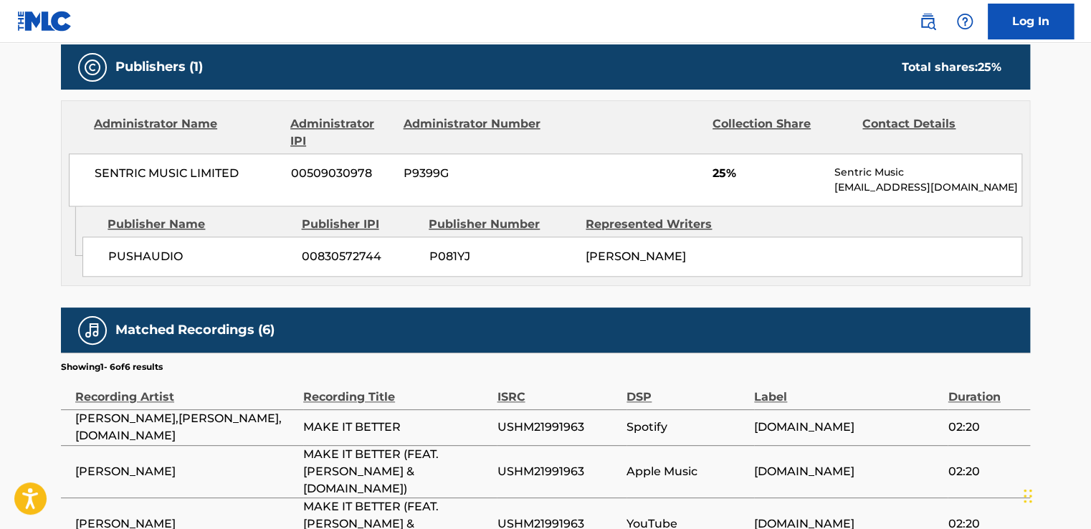  I want to click on div: Represented Writers, so click(659, 224).